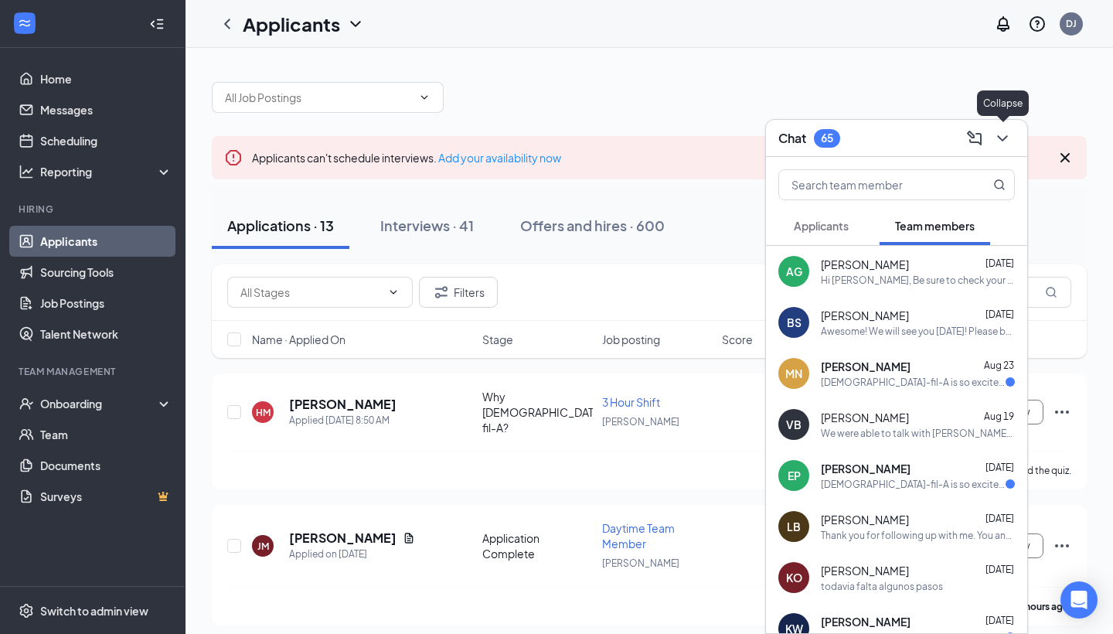  I want to click on svg: Settings, so click(26, 610).